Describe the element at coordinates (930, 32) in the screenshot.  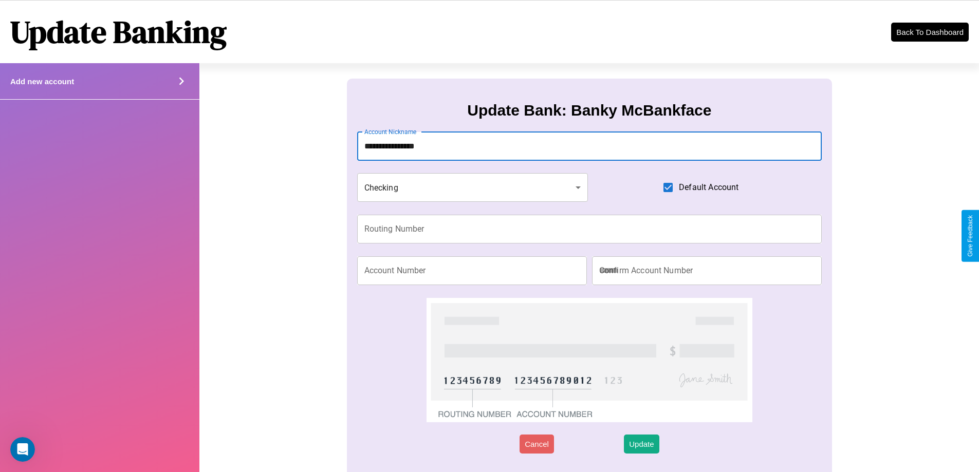
I see `button: Back To Dashboard` at that location.